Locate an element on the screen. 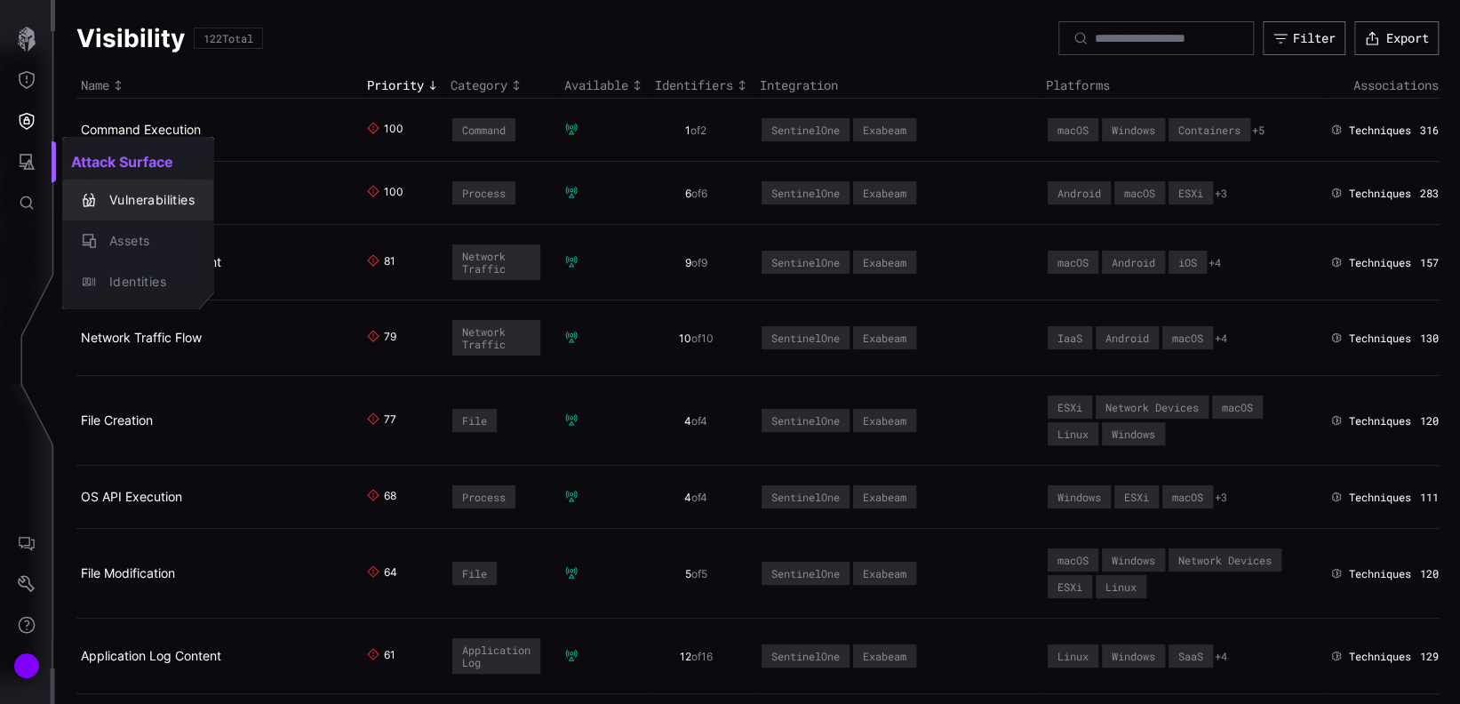 The width and height of the screenshot is (1460, 704). div: Assets is located at coordinates (148, 241).